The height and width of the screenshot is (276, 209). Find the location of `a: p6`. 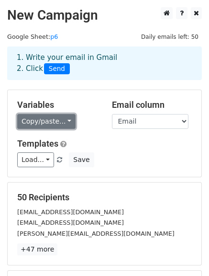

a: p6 is located at coordinates (54, 36).